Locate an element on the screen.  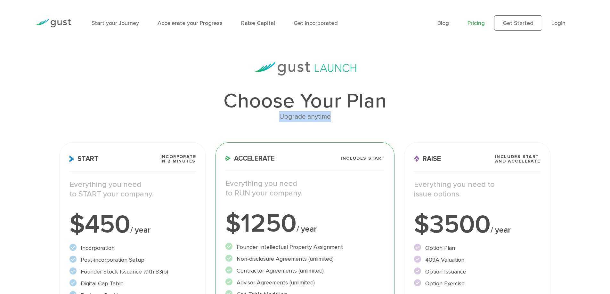
li: Digital Cap Table is located at coordinates (133, 284).